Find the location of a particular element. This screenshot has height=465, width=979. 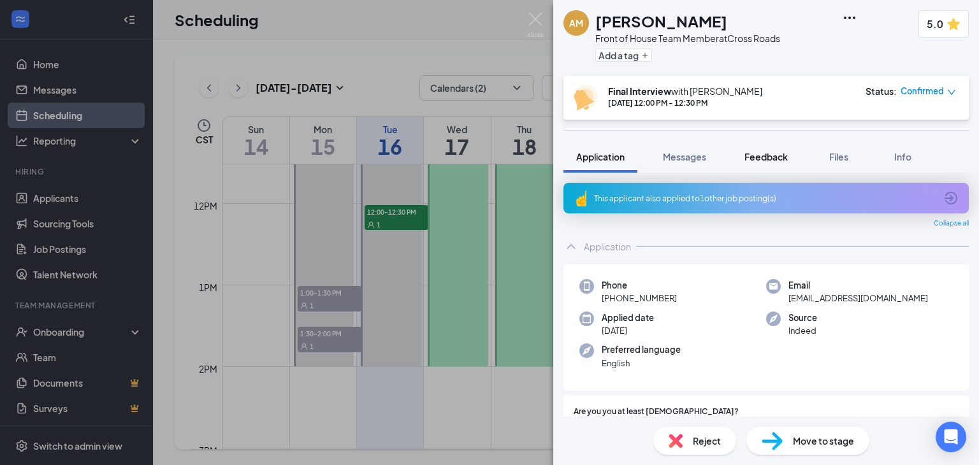

svg: ChevronUp is located at coordinates (571, 247).